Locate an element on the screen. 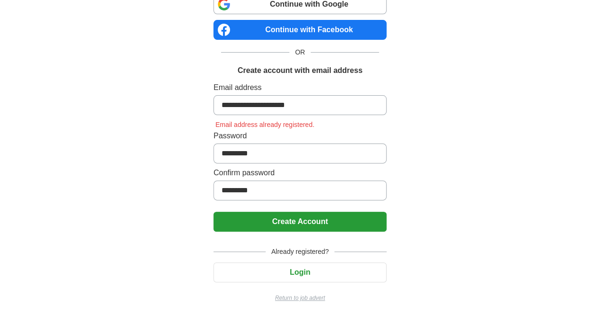 The height and width of the screenshot is (315, 600). label: Password is located at coordinates (300, 136).